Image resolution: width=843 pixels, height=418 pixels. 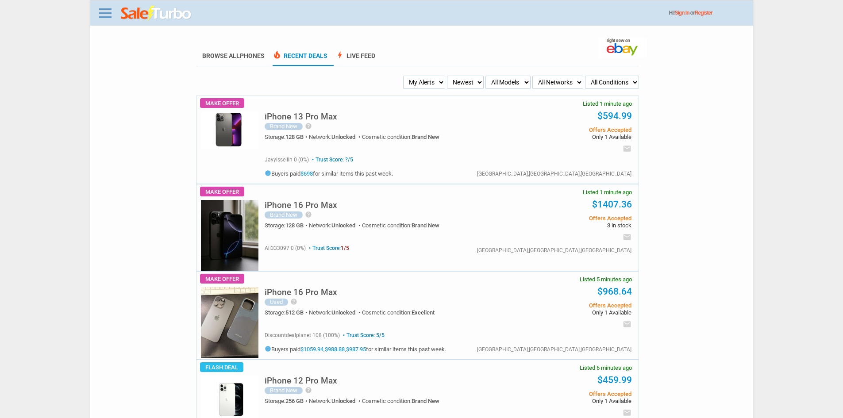 I want to click on h5: Buyers paid for similar items this past week., so click(x=329, y=173).